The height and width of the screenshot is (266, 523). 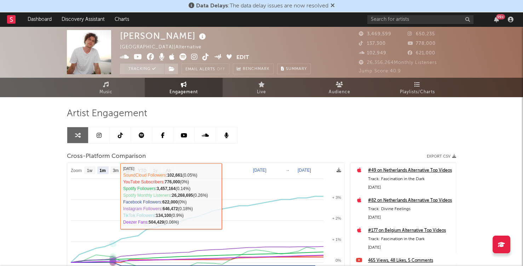 I want to click on button: 99+, so click(x=496, y=19).